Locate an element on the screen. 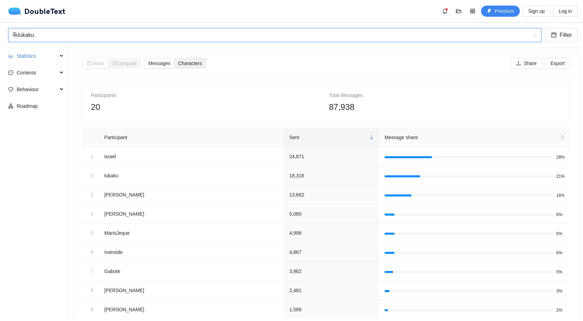 This screenshot has height=321, width=583. span: Compare is located at coordinates (124, 63).